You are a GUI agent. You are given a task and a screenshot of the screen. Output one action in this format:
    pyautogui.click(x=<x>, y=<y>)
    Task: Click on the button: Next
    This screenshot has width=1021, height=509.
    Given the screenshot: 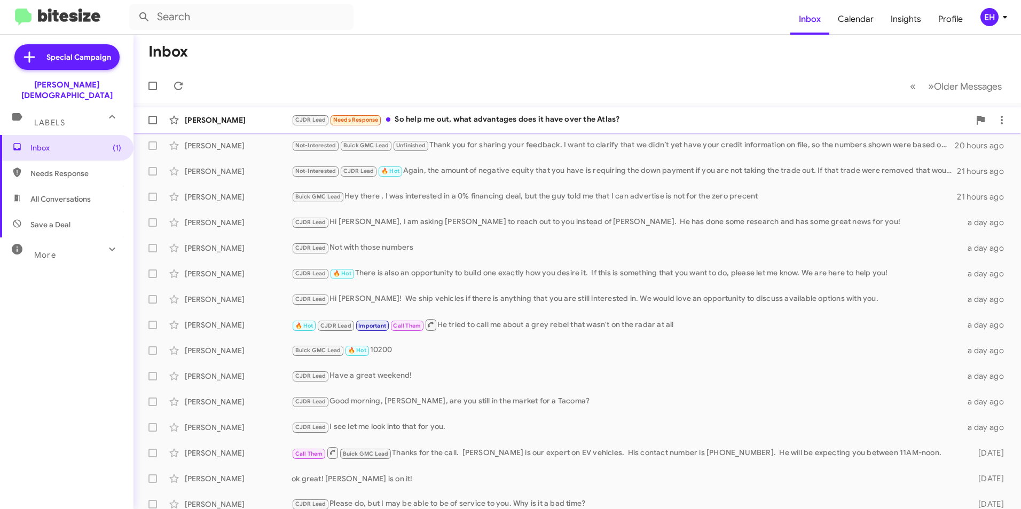 What is the action you would take?
    pyautogui.click(x=965, y=86)
    